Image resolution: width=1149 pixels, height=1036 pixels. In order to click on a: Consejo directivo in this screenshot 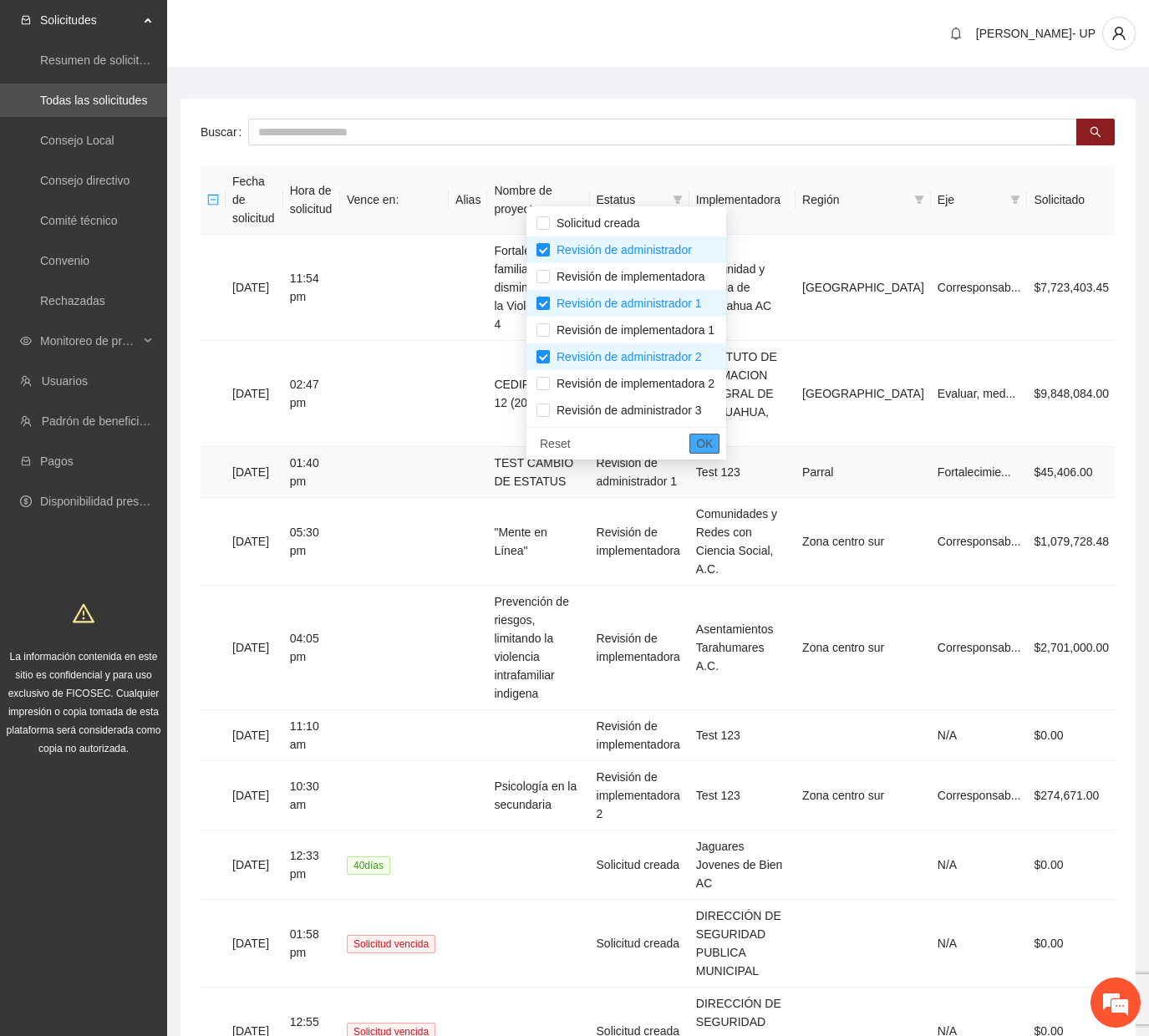, I will do `click(85, 180)`.